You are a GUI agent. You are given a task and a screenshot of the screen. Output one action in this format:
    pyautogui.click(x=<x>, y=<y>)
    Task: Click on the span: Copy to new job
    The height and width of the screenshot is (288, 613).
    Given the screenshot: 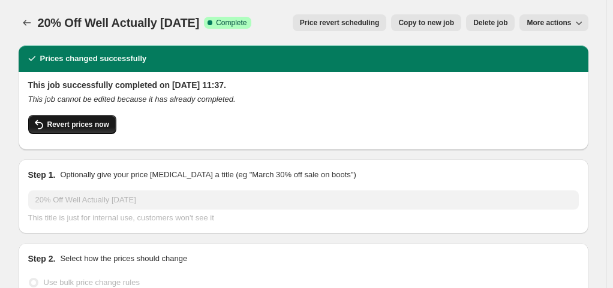 What is the action you would take?
    pyautogui.click(x=426, y=23)
    